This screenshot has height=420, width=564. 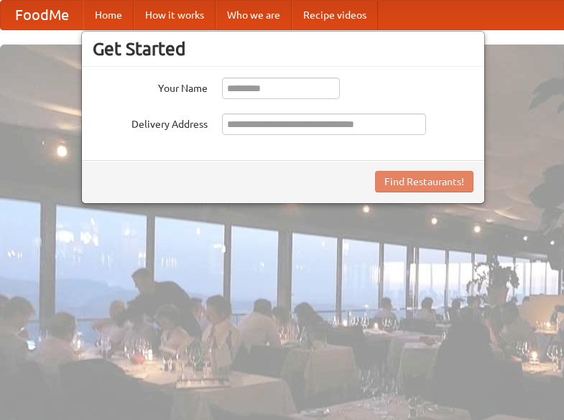 I want to click on a: FoodMe, so click(x=42, y=15).